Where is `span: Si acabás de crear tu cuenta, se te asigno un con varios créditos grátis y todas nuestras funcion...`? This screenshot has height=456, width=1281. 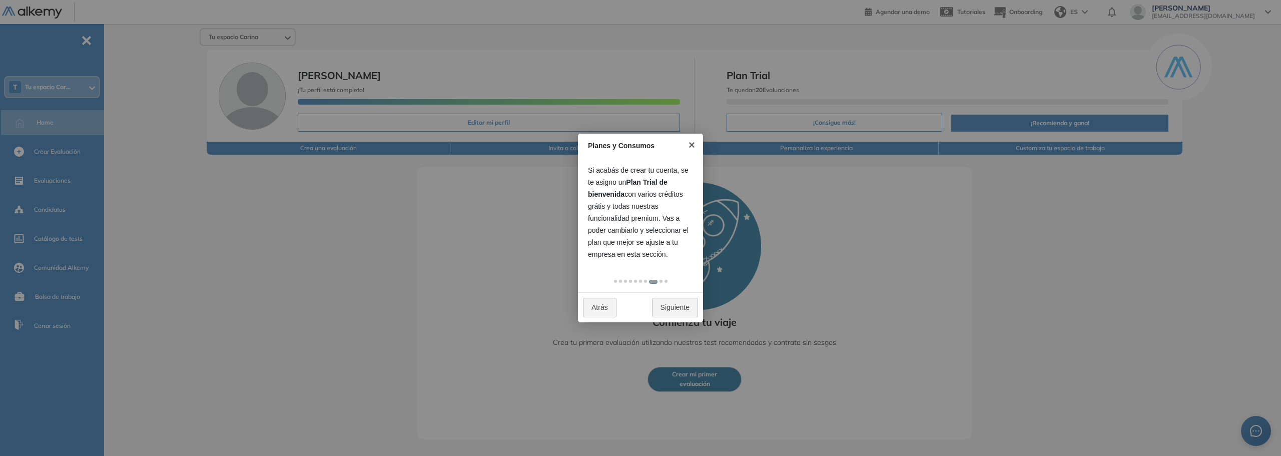
span: Si acabás de crear tu cuenta, se te asigno un con varios créditos grátis y todas nuestras funcion... is located at coordinates (638, 212).